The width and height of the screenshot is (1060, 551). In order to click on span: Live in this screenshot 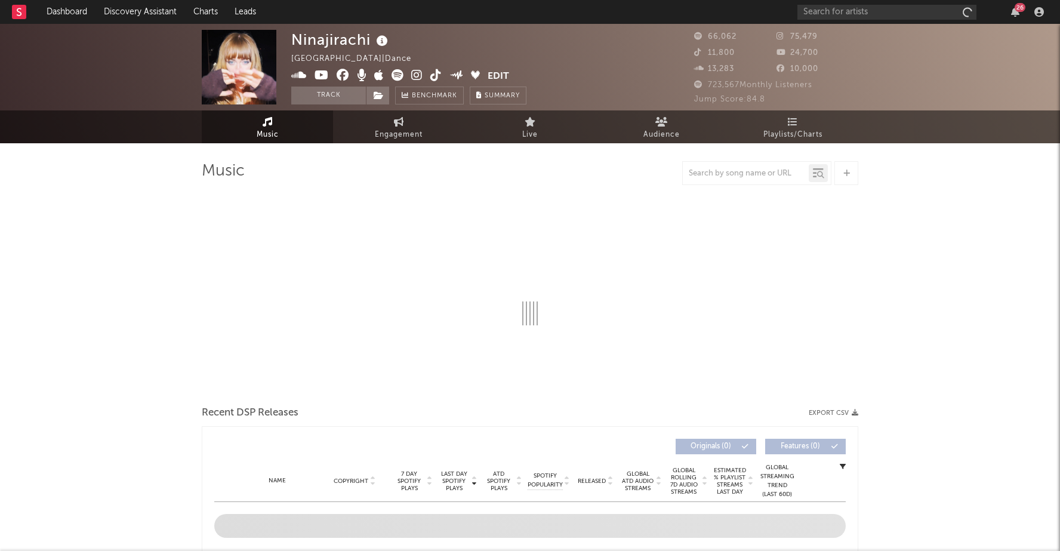, I will do `click(530, 135)`.